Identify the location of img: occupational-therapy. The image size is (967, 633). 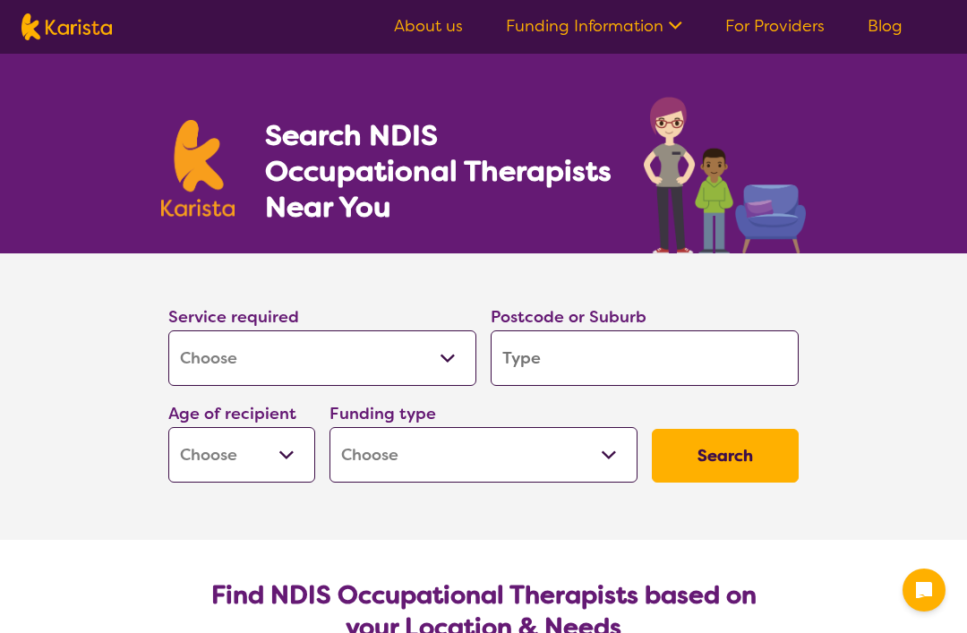
(724, 175).